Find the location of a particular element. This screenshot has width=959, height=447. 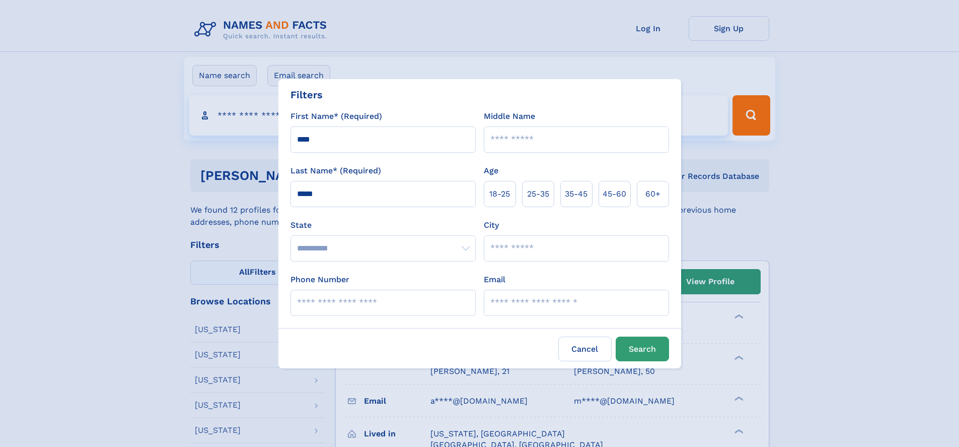

label: Cancel is located at coordinates (585, 349).